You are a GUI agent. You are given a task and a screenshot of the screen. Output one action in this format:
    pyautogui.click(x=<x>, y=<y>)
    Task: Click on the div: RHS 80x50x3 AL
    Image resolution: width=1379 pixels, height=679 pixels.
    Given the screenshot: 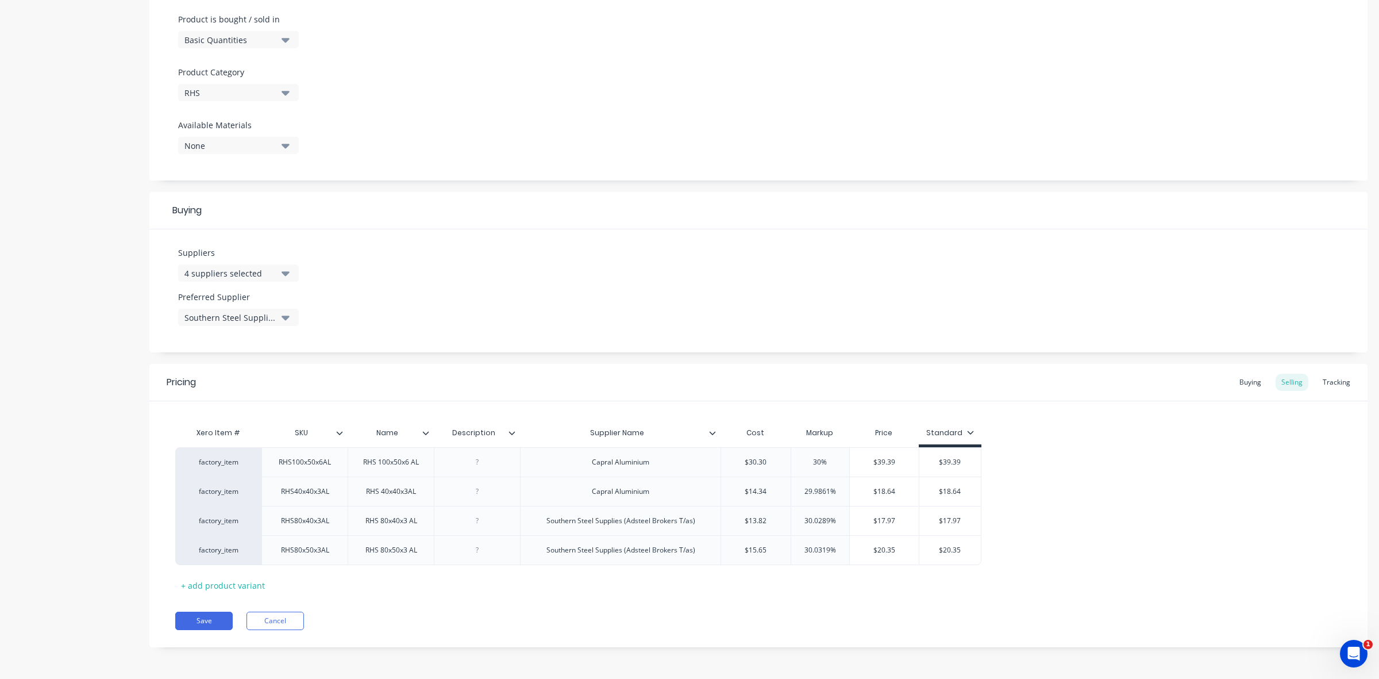 What is the action you would take?
    pyautogui.click(x=391, y=550)
    